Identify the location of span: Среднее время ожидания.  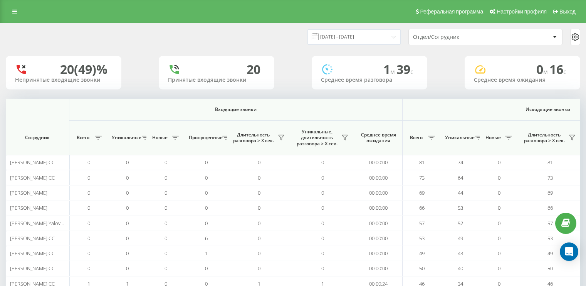
(379, 138).